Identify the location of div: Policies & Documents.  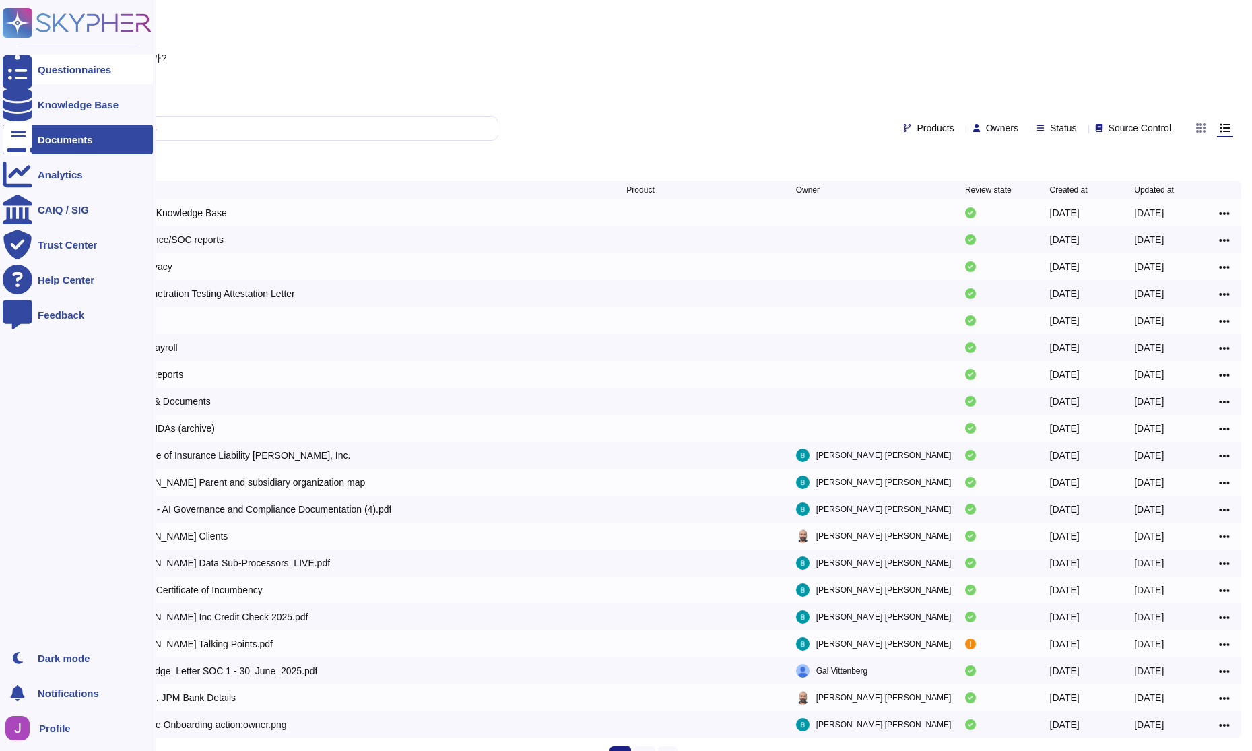
(165, 401).